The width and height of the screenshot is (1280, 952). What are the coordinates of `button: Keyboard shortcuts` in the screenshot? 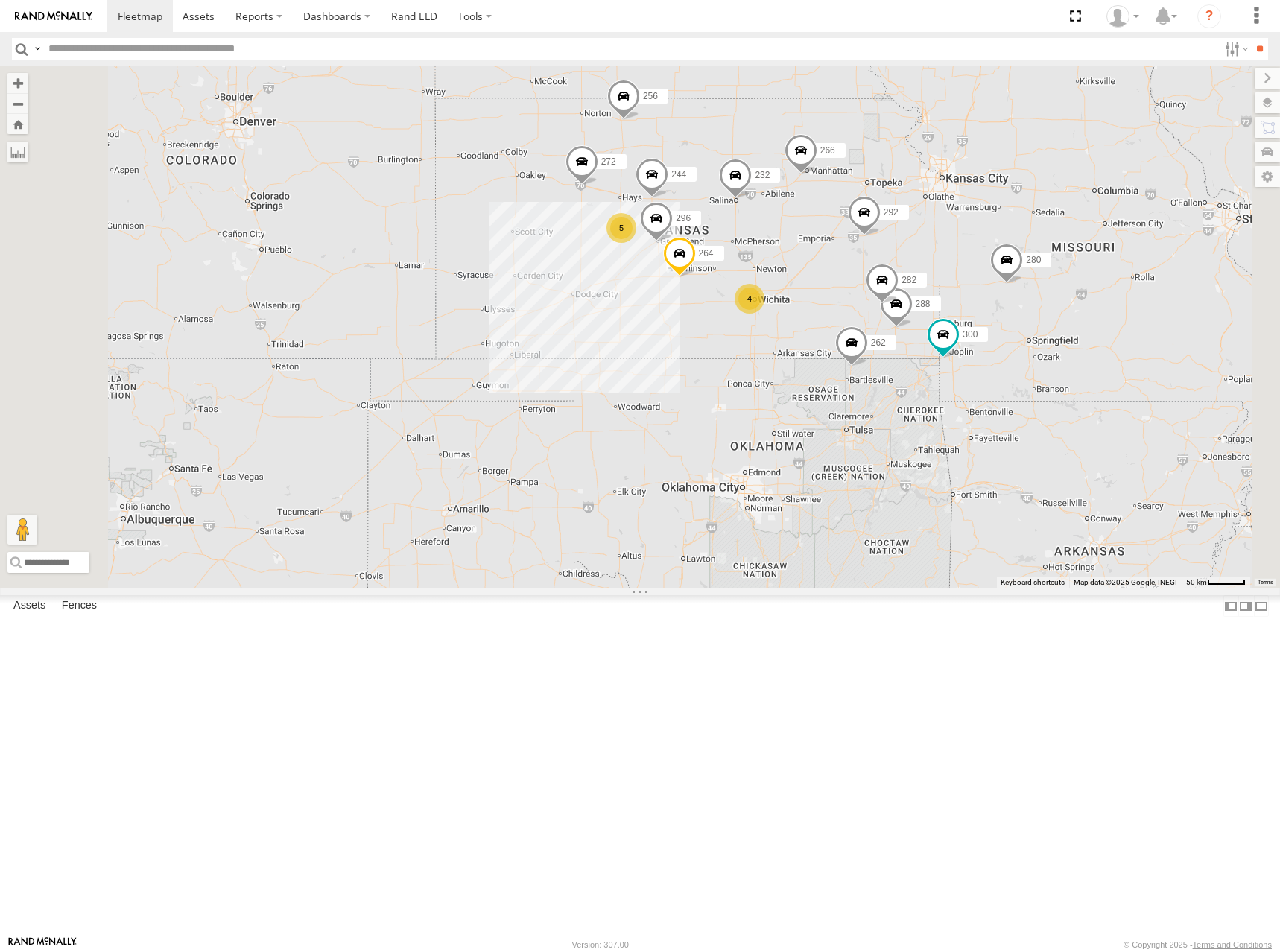 It's located at (1032, 582).